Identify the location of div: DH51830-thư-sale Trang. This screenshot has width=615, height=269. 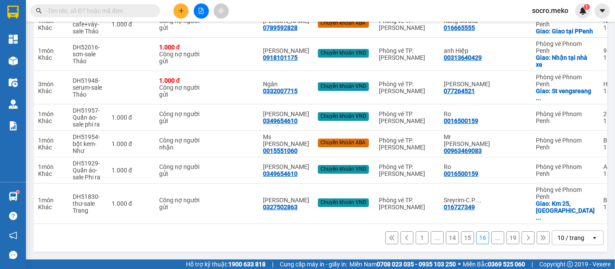
(88, 203).